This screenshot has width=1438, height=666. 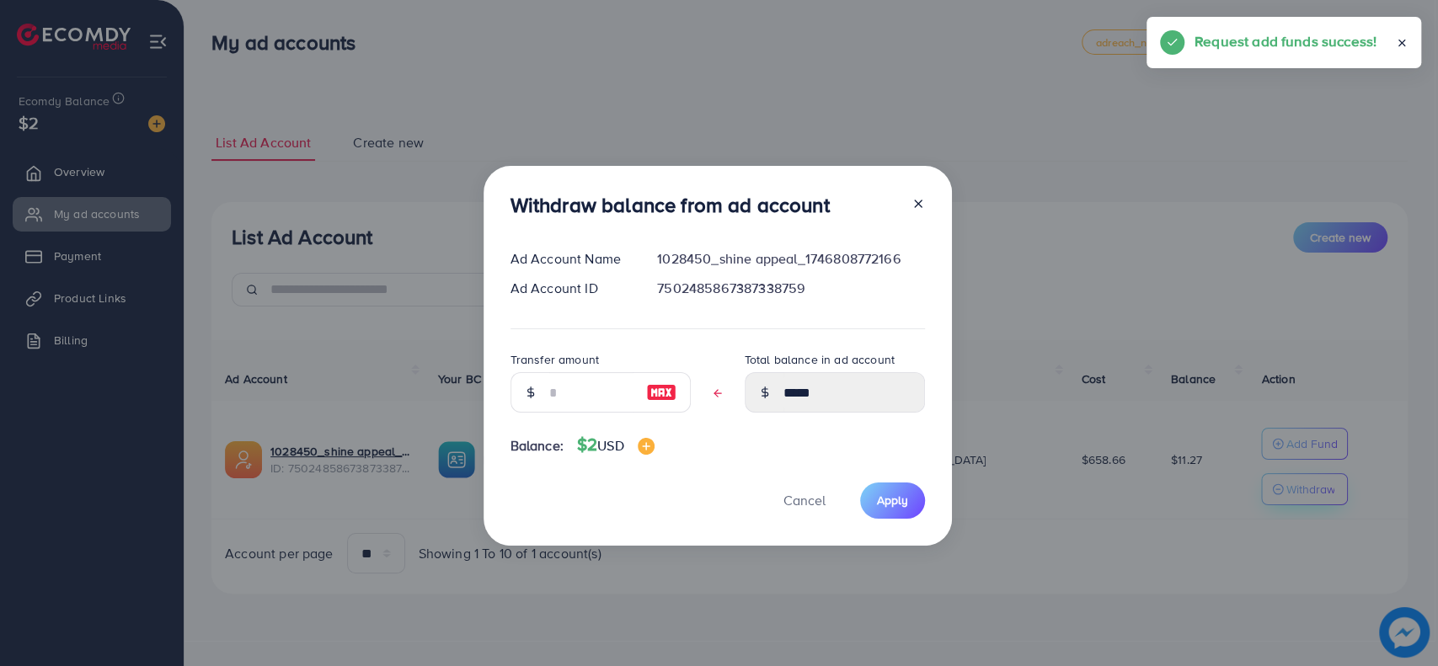 I want to click on span: Apply, so click(x=892, y=500).